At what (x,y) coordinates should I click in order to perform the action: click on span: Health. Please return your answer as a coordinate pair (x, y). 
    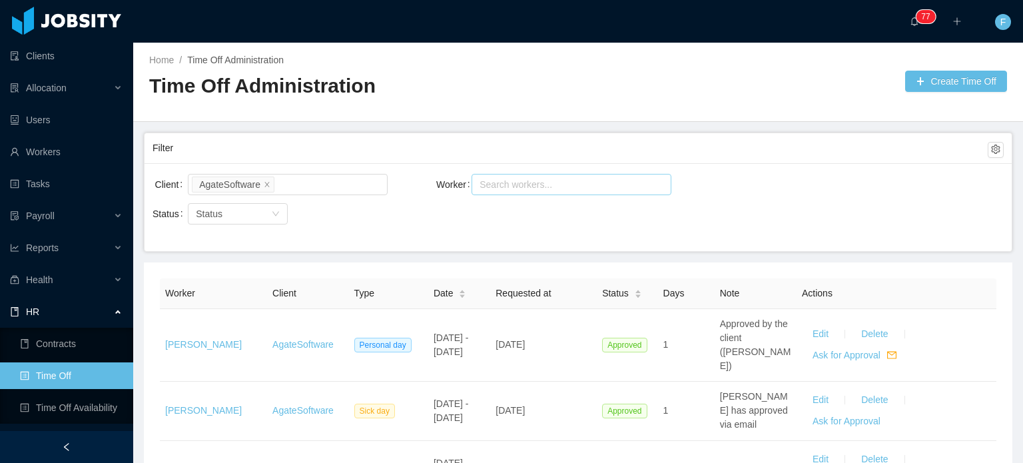
    Looking at the image, I should click on (39, 280).